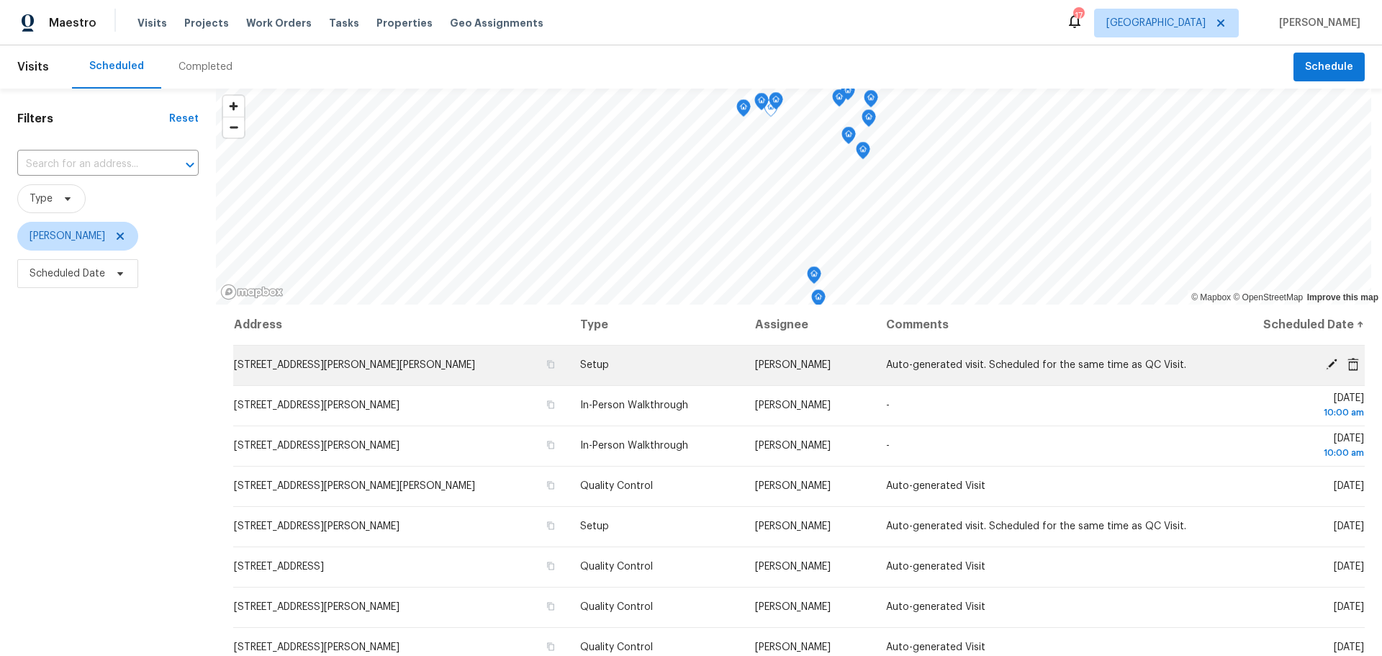 The width and height of the screenshot is (1382, 656). What do you see at coordinates (401, 325) in the screenshot?
I see `th: Address` at bounding box center [401, 325].